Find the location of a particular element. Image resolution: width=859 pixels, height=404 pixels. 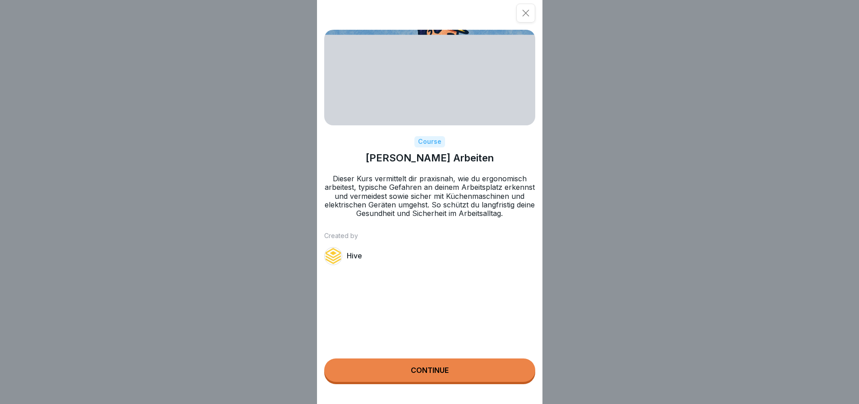

div: Continue is located at coordinates (430, 370).